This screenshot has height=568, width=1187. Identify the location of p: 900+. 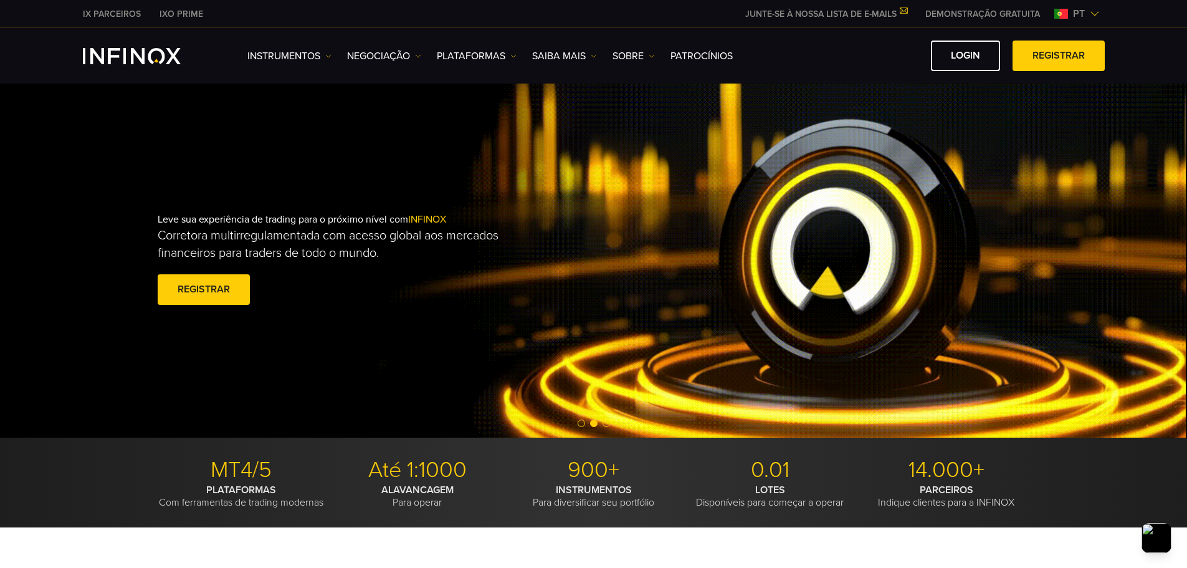
(594, 470).